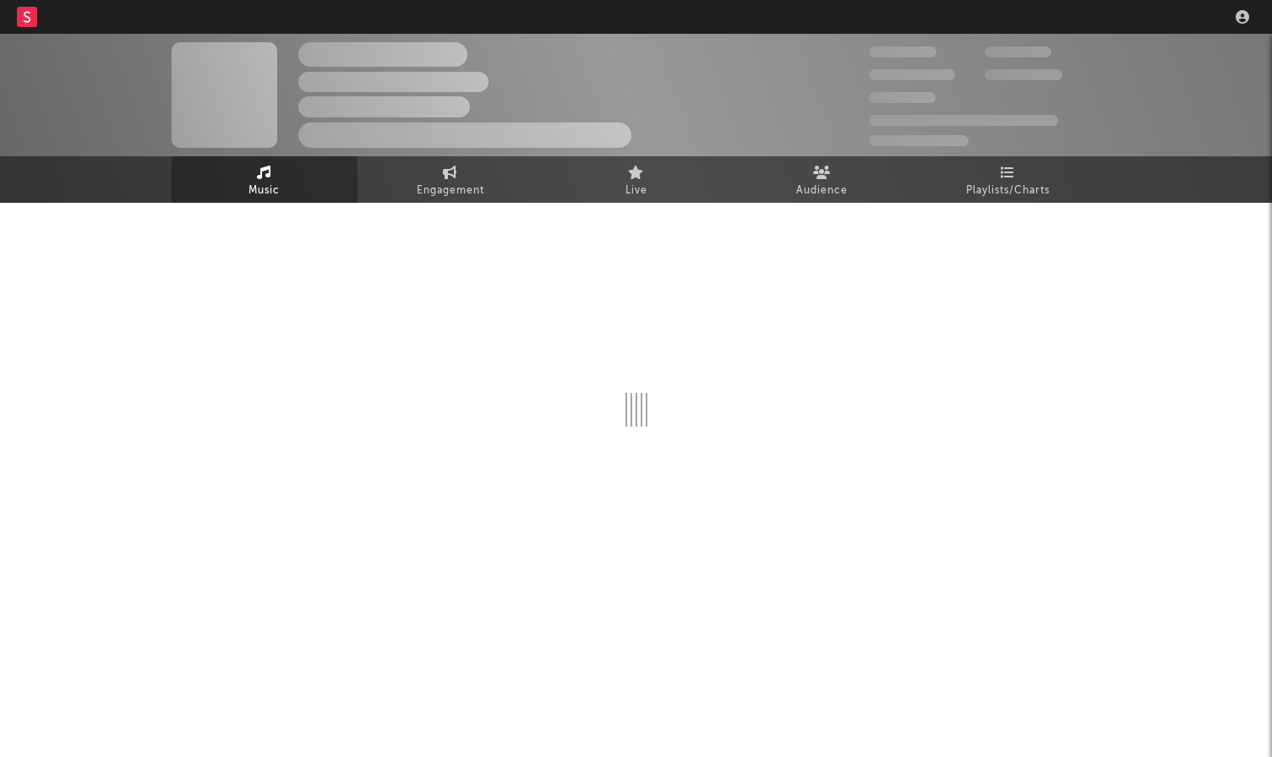 The height and width of the screenshot is (757, 1272). Describe the element at coordinates (1024, 74) in the screenshot. I see `span: 1,000,000` at that location.